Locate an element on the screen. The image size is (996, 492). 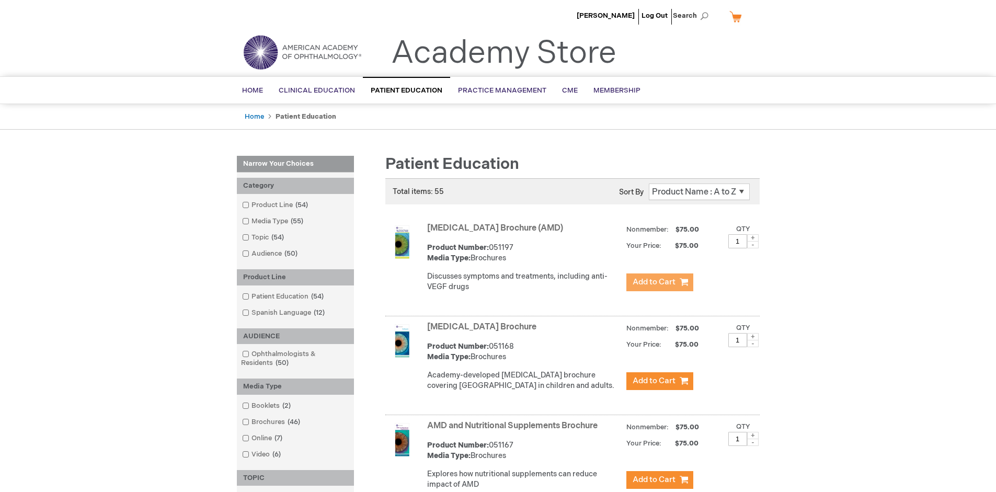
a: Booklets2 is located at coordinates (267, 406).